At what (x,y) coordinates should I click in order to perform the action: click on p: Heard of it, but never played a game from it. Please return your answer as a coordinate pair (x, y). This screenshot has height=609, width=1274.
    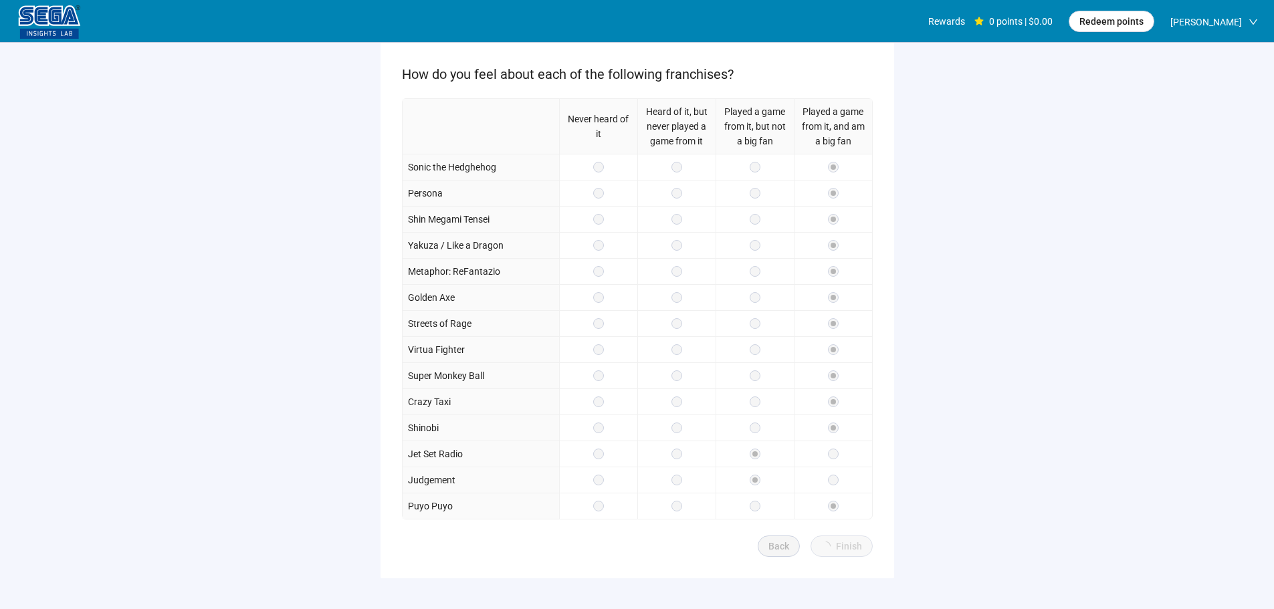
    Looking at the image, I should click on (677, 126).